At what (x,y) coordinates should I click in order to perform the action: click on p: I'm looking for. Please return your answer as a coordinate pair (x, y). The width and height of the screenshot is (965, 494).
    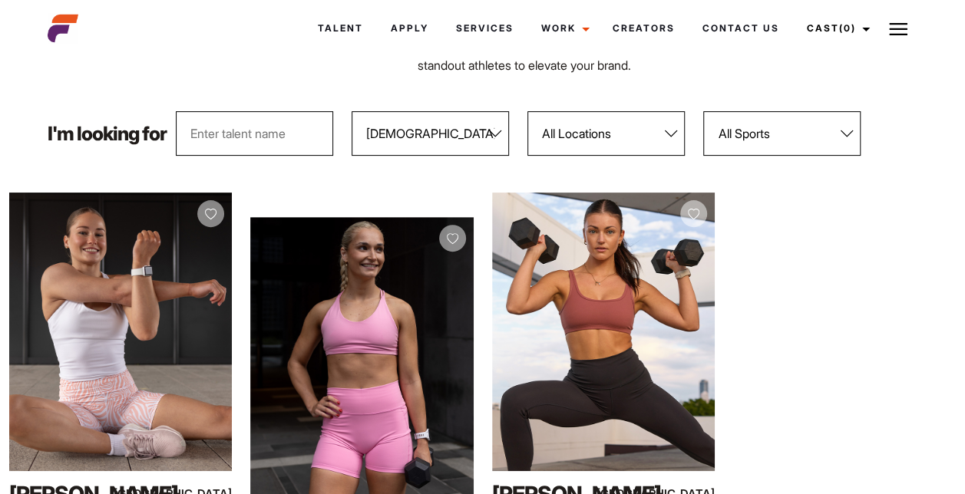
    Looking at the image, I should click on (107, 134).